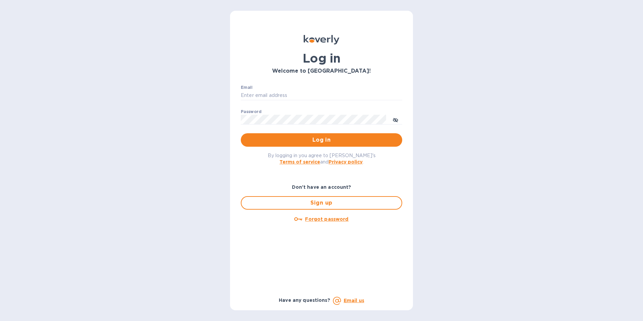 The width and height of the screenshot is (643, 321). What do you see at coordinates (354, 300) in the screenshot?
I see `a: Email us` at bounding box center [354, 300].